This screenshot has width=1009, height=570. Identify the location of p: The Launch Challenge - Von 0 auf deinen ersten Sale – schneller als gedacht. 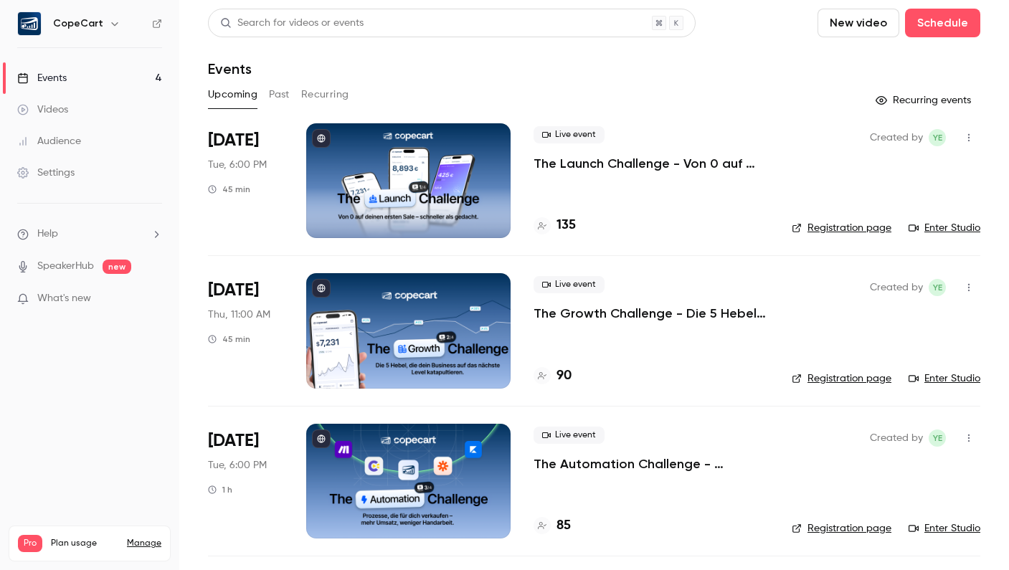
(651, 163).